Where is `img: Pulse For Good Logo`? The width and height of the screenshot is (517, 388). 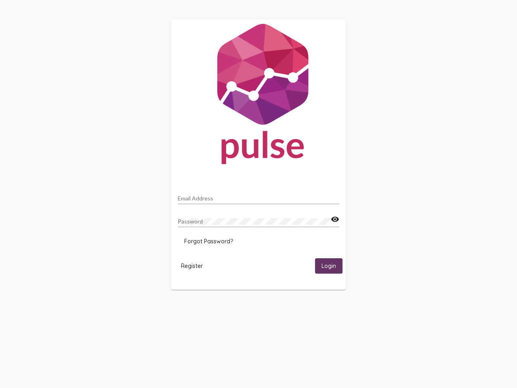
img: Pulse For Good Logo is located at coordinates (258, 96).